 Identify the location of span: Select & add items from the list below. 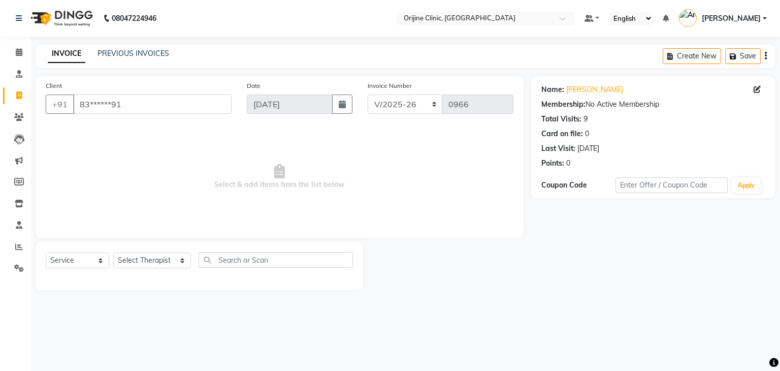
(279, 177).